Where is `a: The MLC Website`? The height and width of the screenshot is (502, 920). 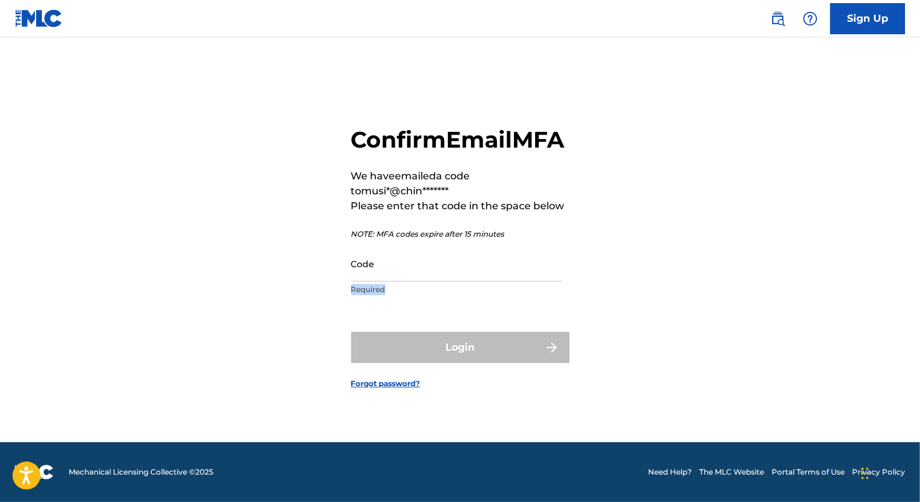 a: The MLC Website is located at coordinates (731, 473).